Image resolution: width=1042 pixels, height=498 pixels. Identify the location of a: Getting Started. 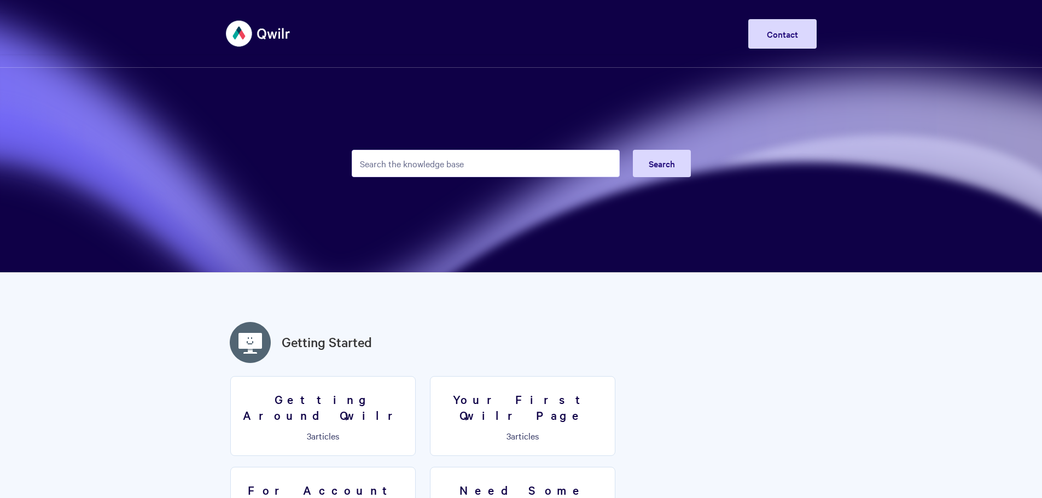
(327, 342).